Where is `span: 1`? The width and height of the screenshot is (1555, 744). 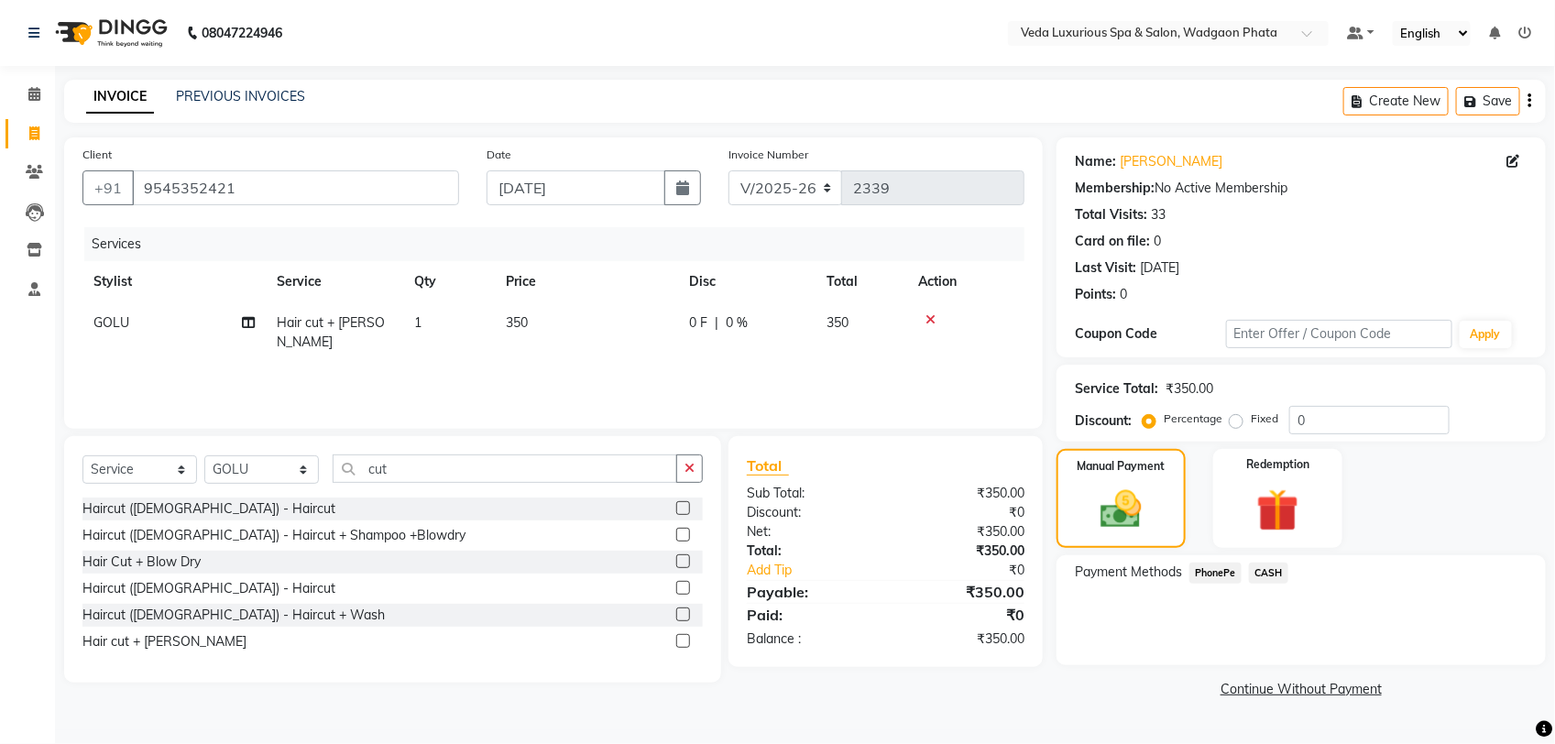 span: 1 is located at coordinates (418, 322).